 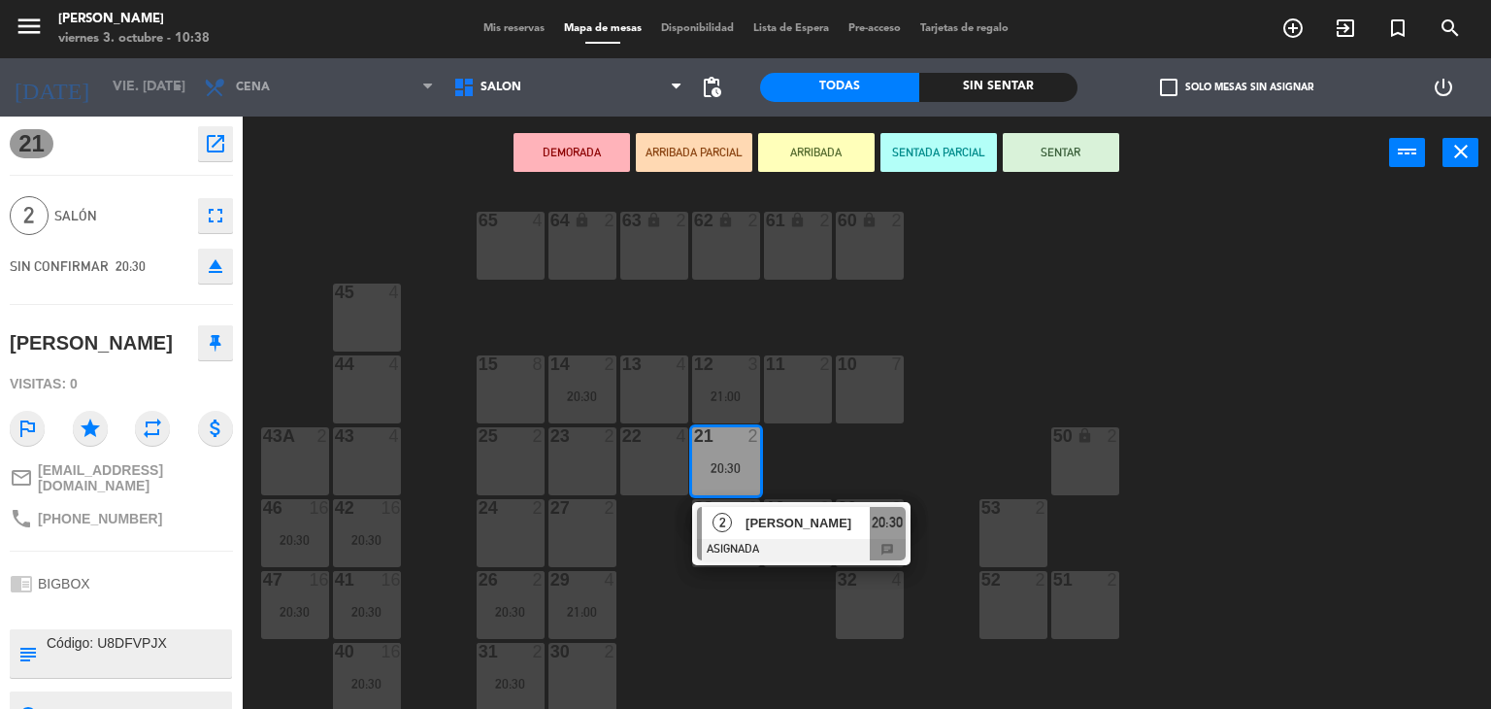 What do you see at coordinates (263, 436) in the screenshot?
I see `div: 43A` at bounding box center [263, 436].